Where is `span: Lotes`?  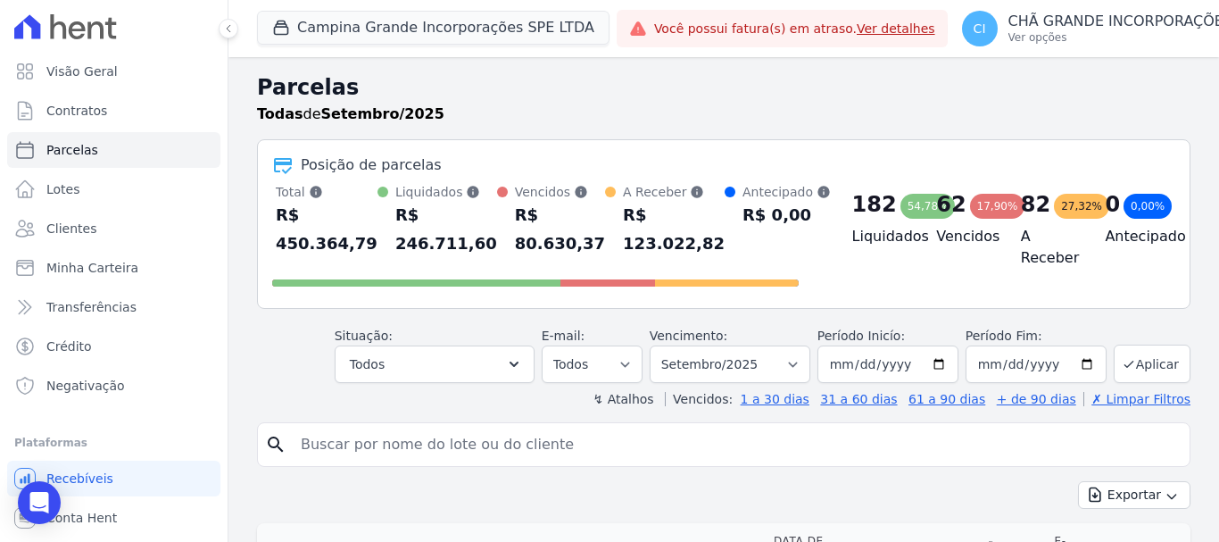
span: Lotes is located at coordinates (63, 189).